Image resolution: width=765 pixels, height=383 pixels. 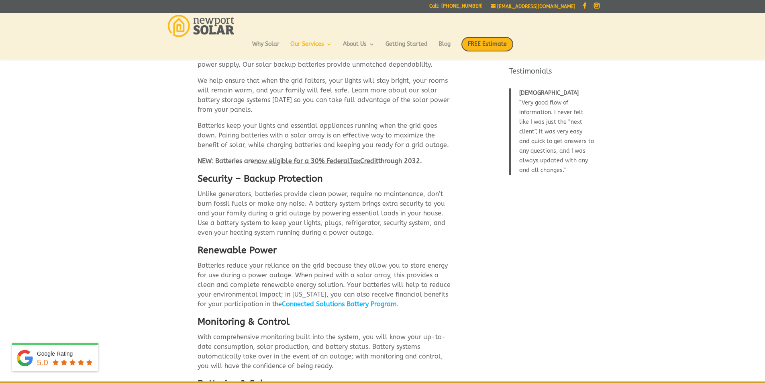 I want to click on p: We help ensure that when the grid falters, your lights will stay bright, your rooms will remain w..., so click(x=325, y=98).